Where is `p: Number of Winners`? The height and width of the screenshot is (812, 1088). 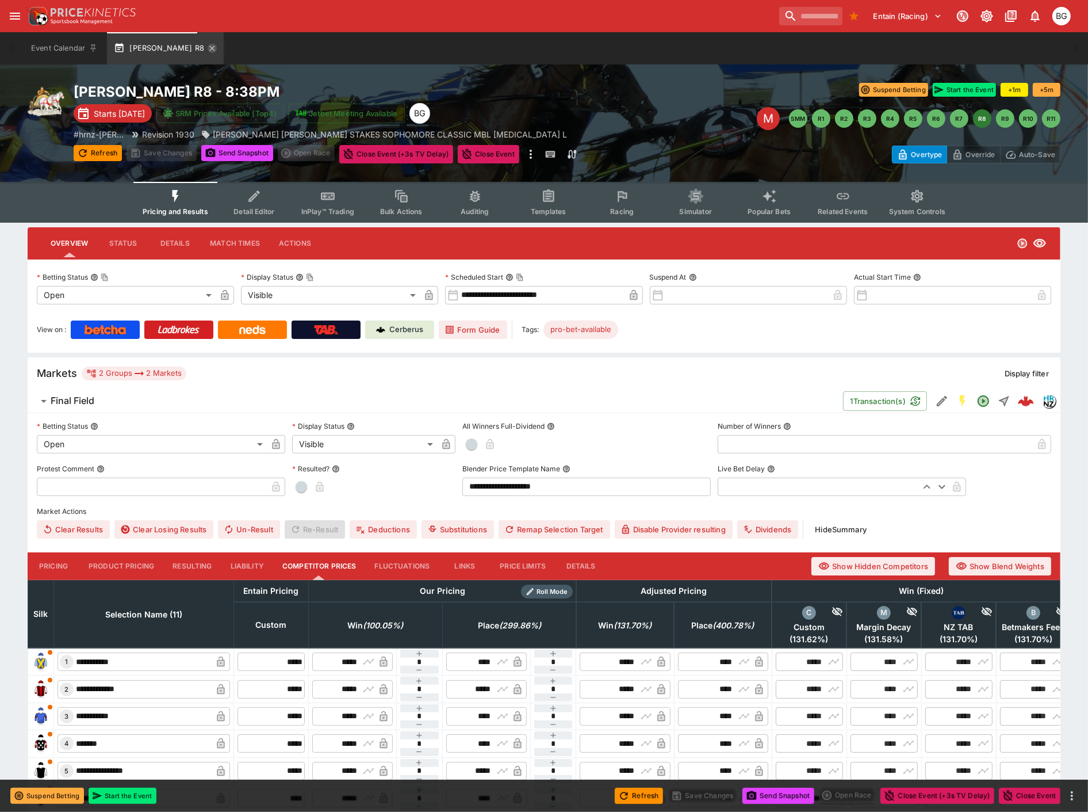
p: Number of Winners is located at coordinates (749, 426).